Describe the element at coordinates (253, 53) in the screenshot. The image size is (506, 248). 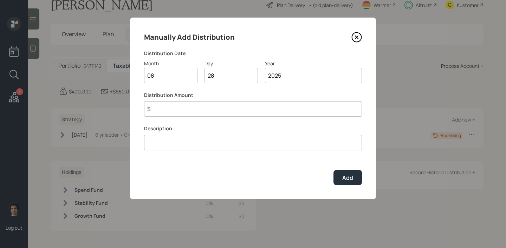
I see `label: Distribution Date` at that location.